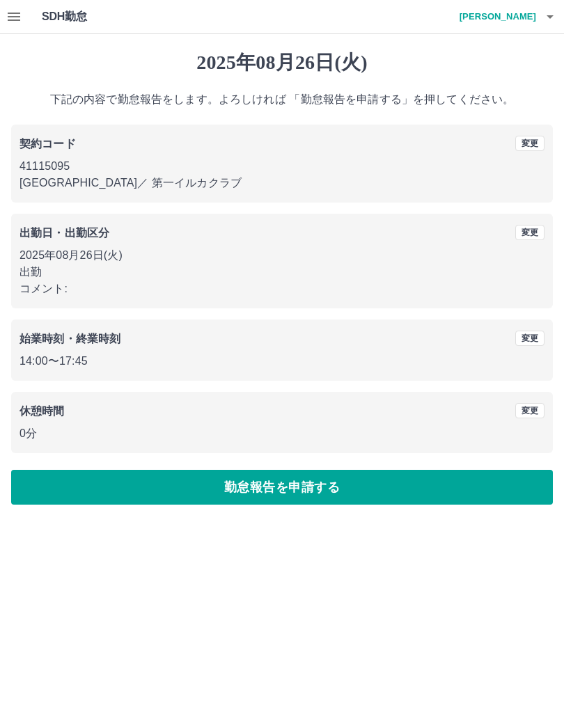 The height and width of the screenshot is (703, 564). Describe the element at coordinates (47, 143) in the screenshot. I see `b: 契約コード` at that location.